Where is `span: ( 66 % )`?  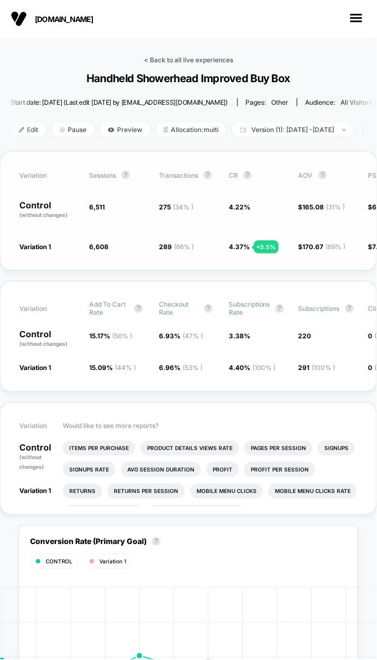
span: ( 66 % ) is located at coordinates (184, 246).